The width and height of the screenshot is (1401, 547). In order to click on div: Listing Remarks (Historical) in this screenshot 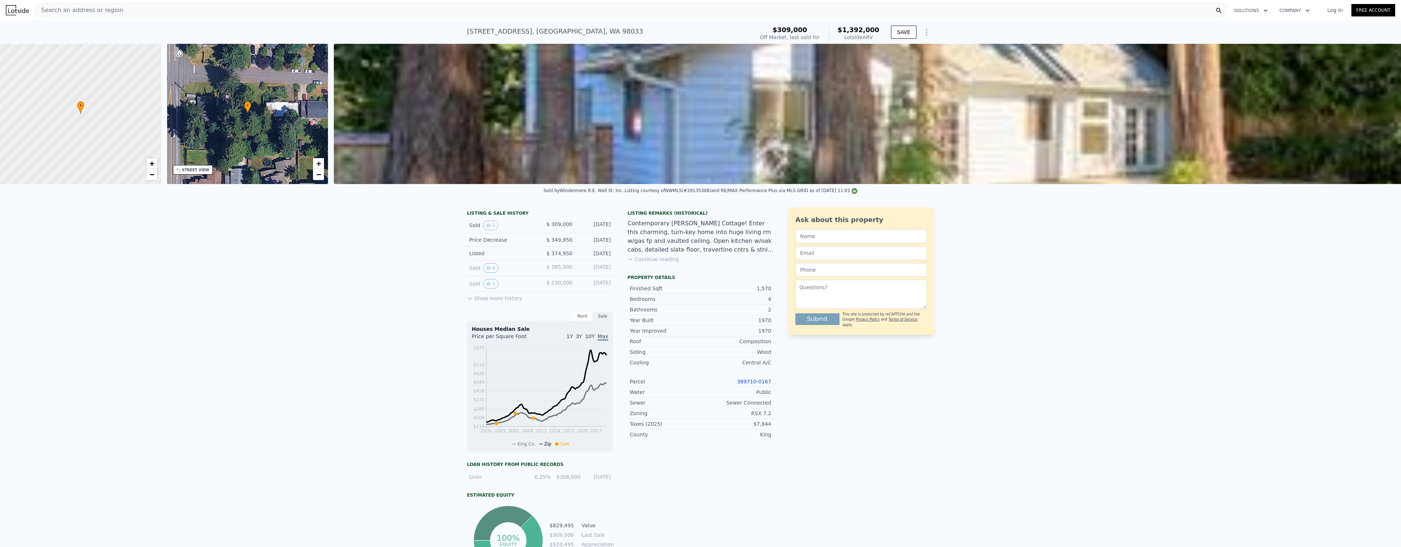, I will do `click(701, 213)`.